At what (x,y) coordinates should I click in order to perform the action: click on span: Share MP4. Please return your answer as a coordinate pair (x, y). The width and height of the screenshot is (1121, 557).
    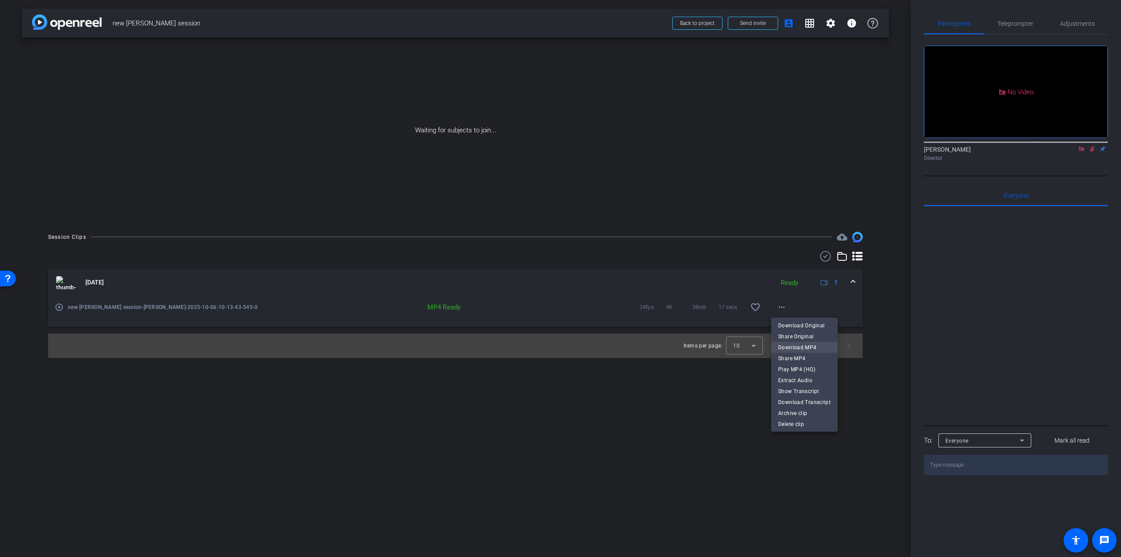
    Looking at the image, I should click on (804, 358).